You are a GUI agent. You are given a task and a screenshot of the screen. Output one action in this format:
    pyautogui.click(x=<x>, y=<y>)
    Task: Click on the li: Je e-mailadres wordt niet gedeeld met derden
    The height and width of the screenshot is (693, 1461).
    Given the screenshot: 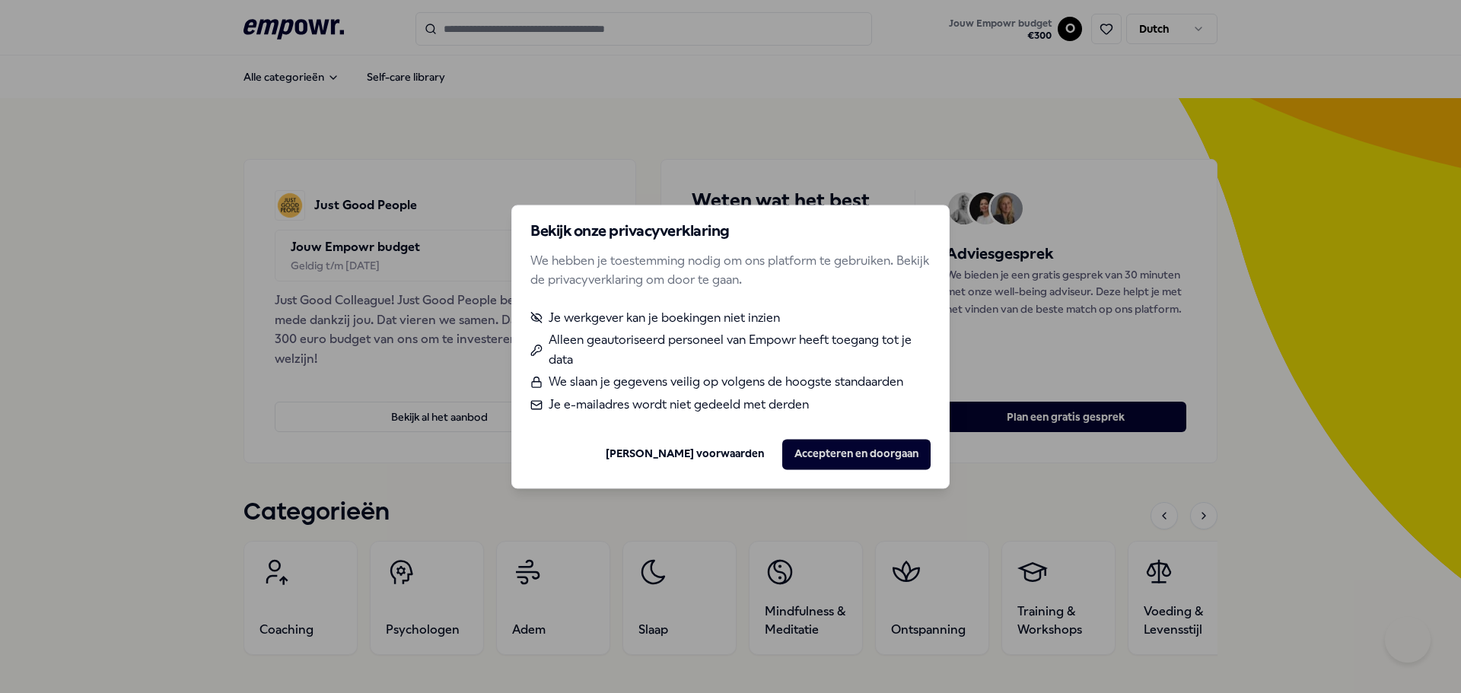 What is the action you would take?
    pyautogui.click(x=730, y=405)
    